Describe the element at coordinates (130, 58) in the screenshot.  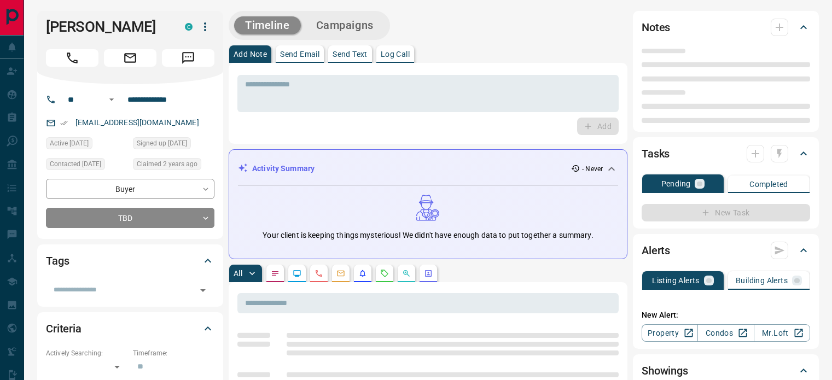
I see `span: Email` at that location.